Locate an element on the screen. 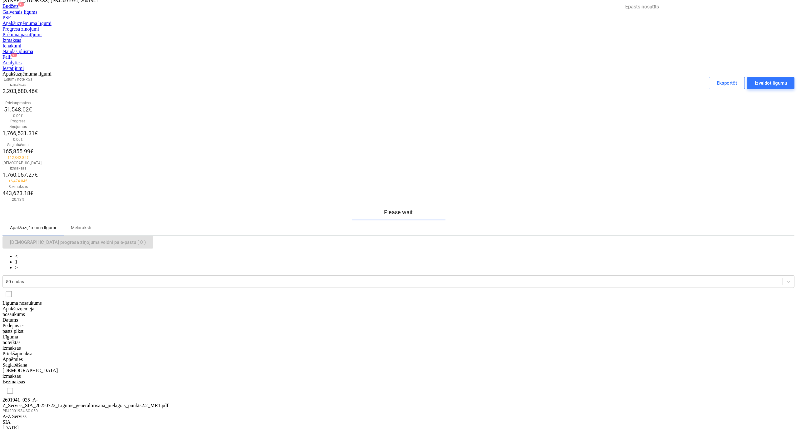  div: Izveidot līgumu is located at coordinates (771, 83).